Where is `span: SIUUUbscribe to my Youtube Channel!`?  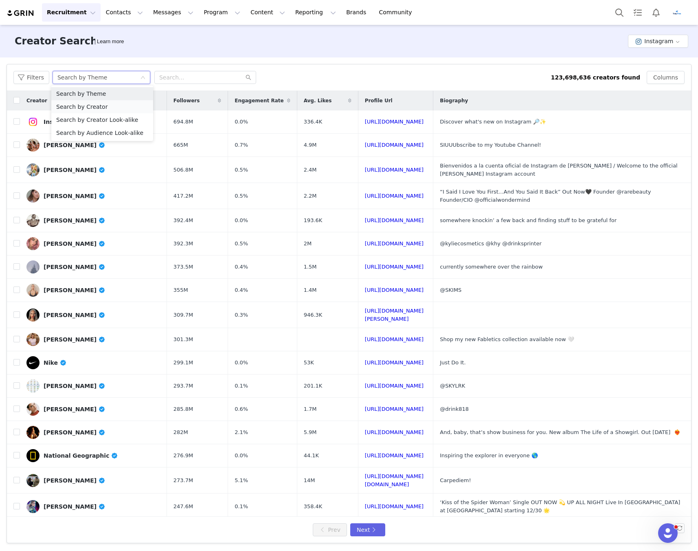 span: SIUUUbscribe to my Youtube Channel! is located at coordinates (491, 145).